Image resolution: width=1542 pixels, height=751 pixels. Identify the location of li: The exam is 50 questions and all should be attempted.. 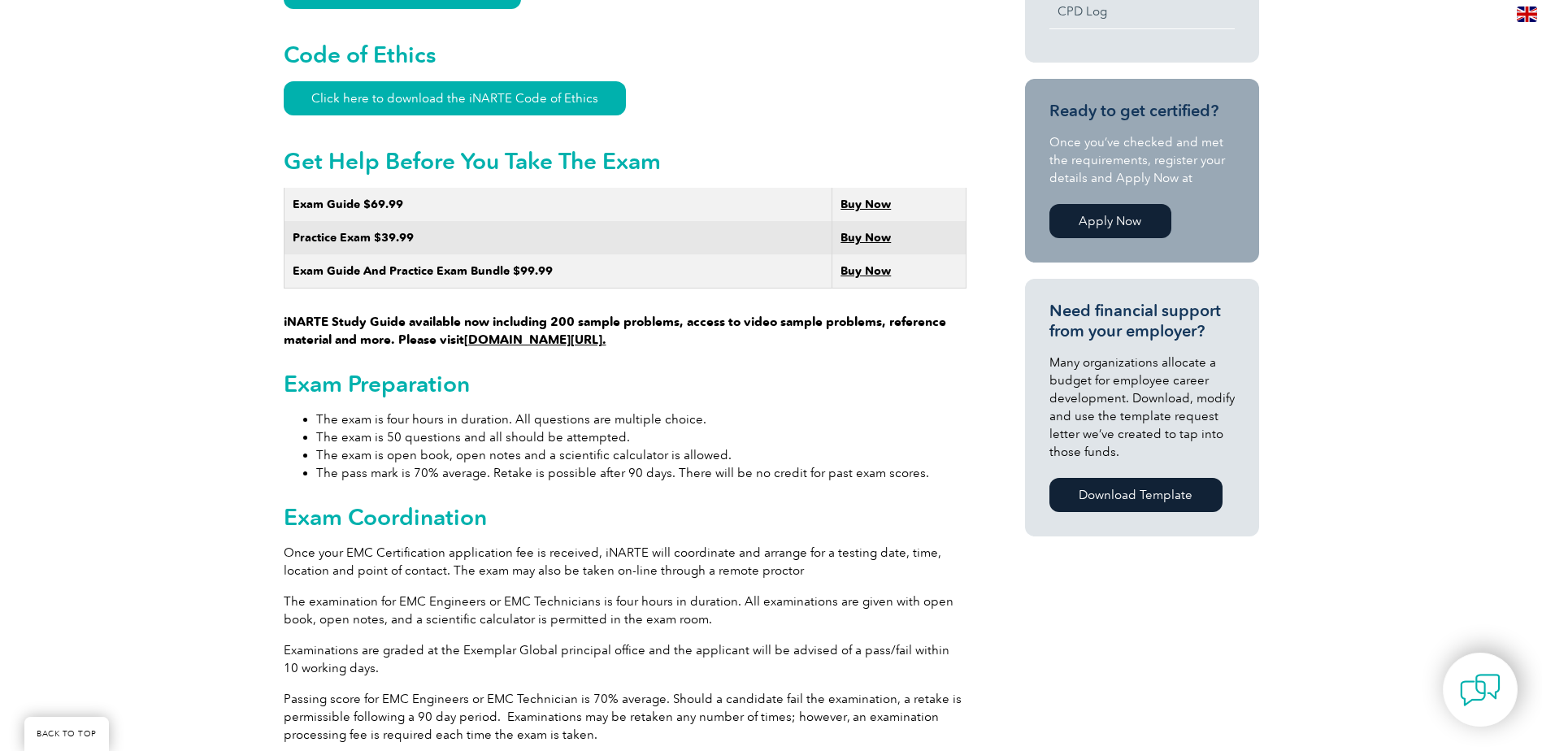
(641, 437).